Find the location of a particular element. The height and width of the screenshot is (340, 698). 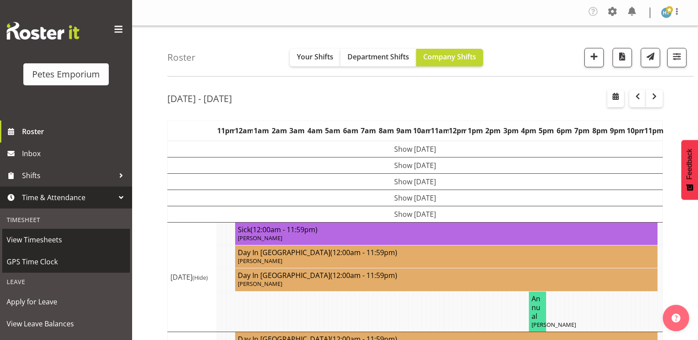

button: Your Shifts is located at coordinates (315, 58).